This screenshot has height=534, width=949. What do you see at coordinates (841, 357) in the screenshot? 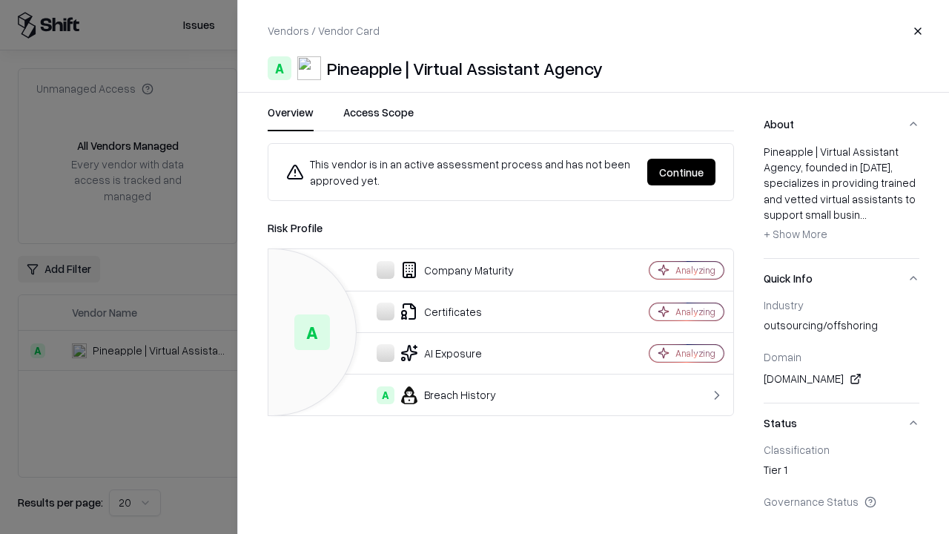
I see `div: Domain` at bounding box center [841, 357].